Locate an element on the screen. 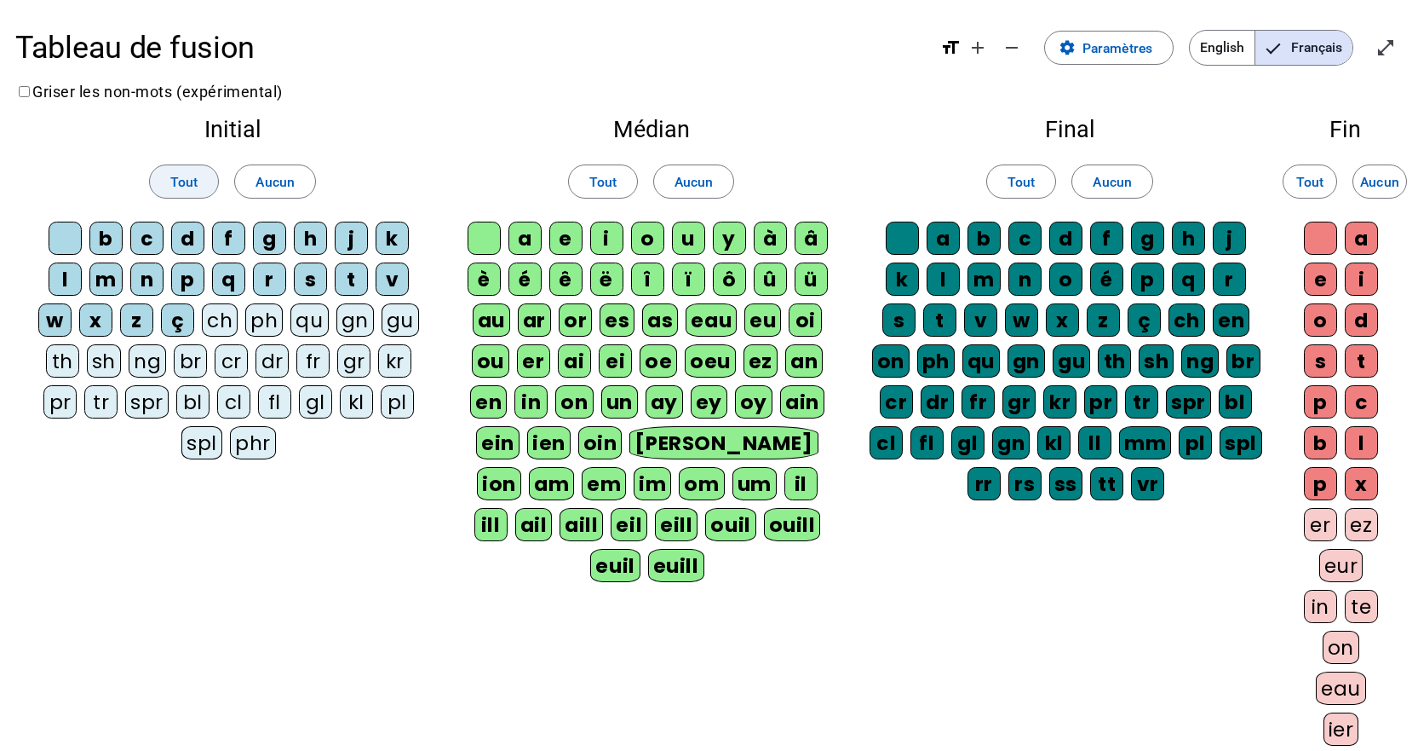 This screenshot has width=1418, height=751. h2: Médian is located at coordinates (651, 129).